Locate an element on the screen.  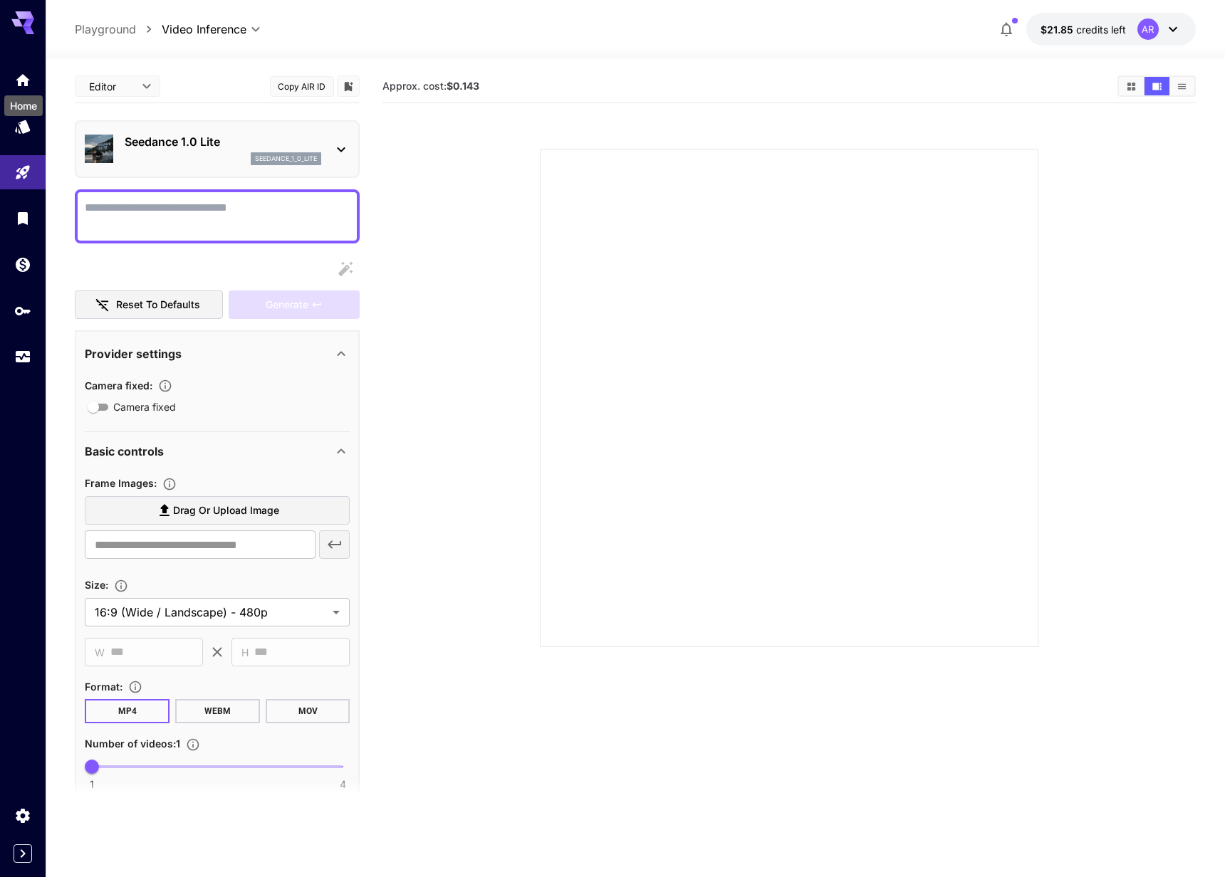
a: Playground is located at coordinates (105, 29).